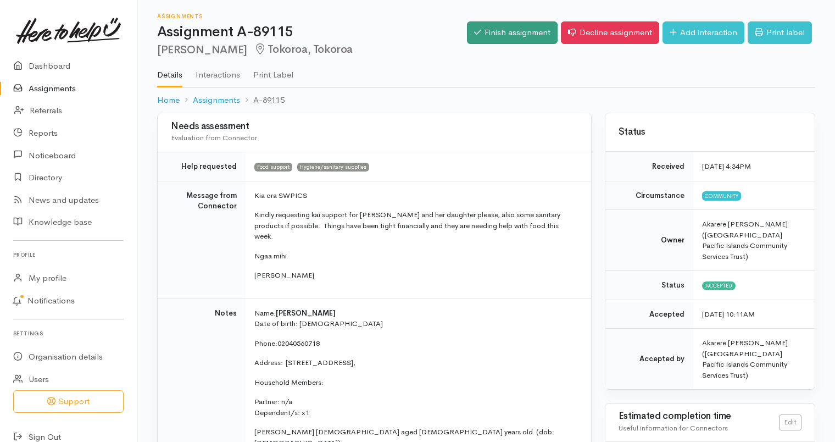 The height and width of the screenshot is (442, 835). What do you see at coordinates (214, 137) in the screenshot?
I see `span: Evaluation from Connector` at bounding box center [214, 137].